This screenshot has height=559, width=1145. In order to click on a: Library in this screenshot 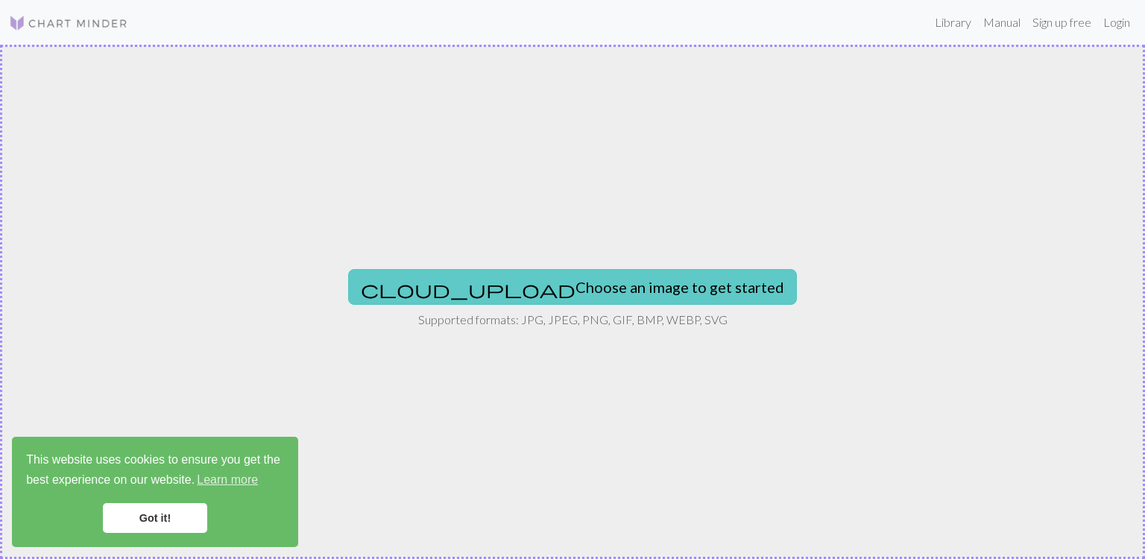, I will do `click(953, 22)`.